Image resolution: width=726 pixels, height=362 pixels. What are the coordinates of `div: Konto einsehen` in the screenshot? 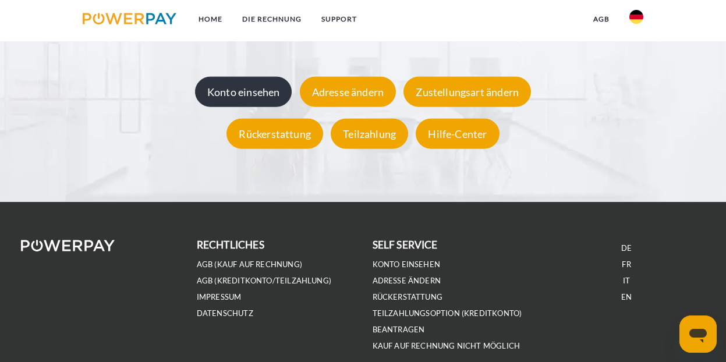 It's located at (243, 91).